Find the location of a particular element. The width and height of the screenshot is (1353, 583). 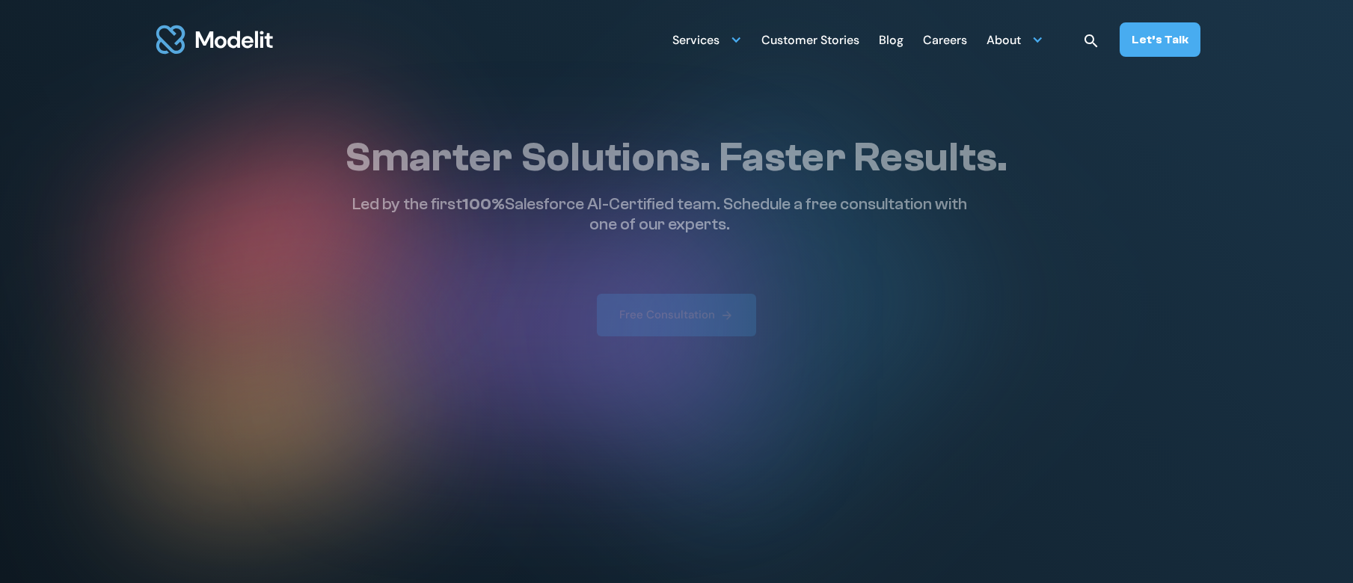

div: Customer Stories is located at coordinates (810, 41).